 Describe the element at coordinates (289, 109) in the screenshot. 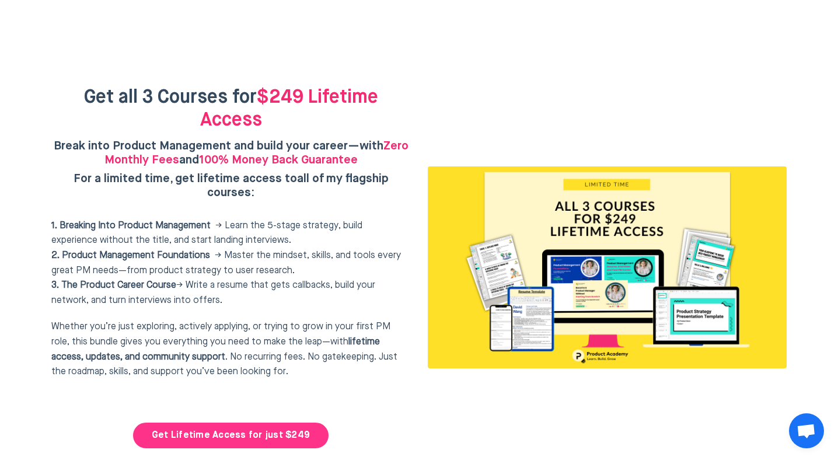

I see `span: $249 Lifetime Access` at that location.